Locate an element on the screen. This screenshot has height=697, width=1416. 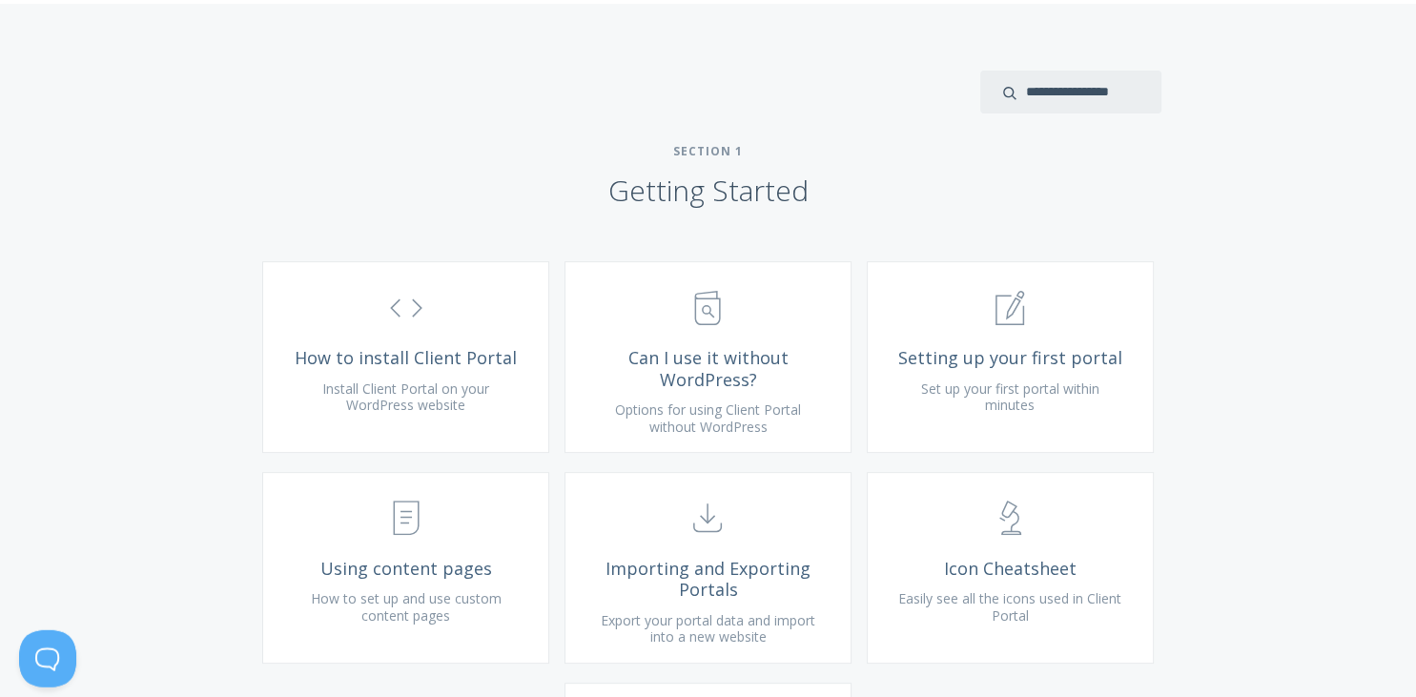
span: How to set up and use custom content pages is located at coordinates (406, 606).